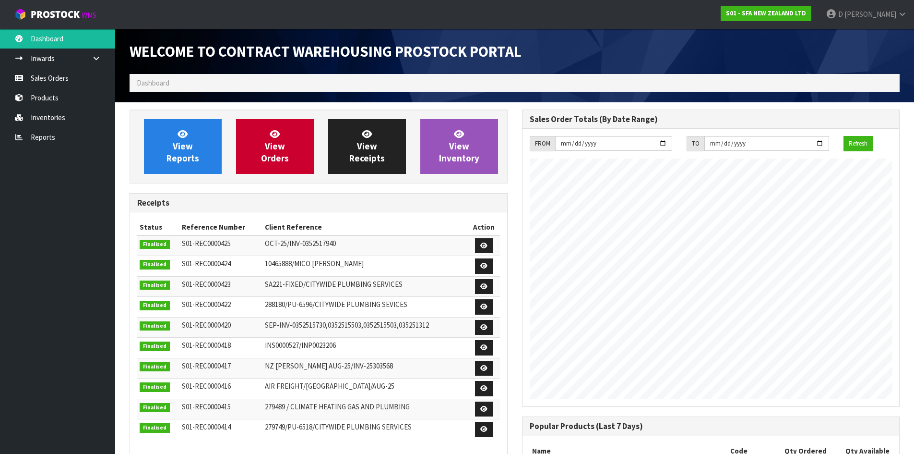  I want to click on a: ViewOrders, so click(275, 146).